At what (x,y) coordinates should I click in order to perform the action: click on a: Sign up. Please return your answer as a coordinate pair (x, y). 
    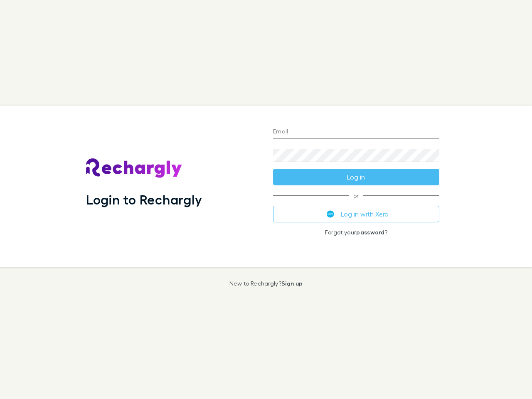
    Looking at the image, I should click on (292, 283).